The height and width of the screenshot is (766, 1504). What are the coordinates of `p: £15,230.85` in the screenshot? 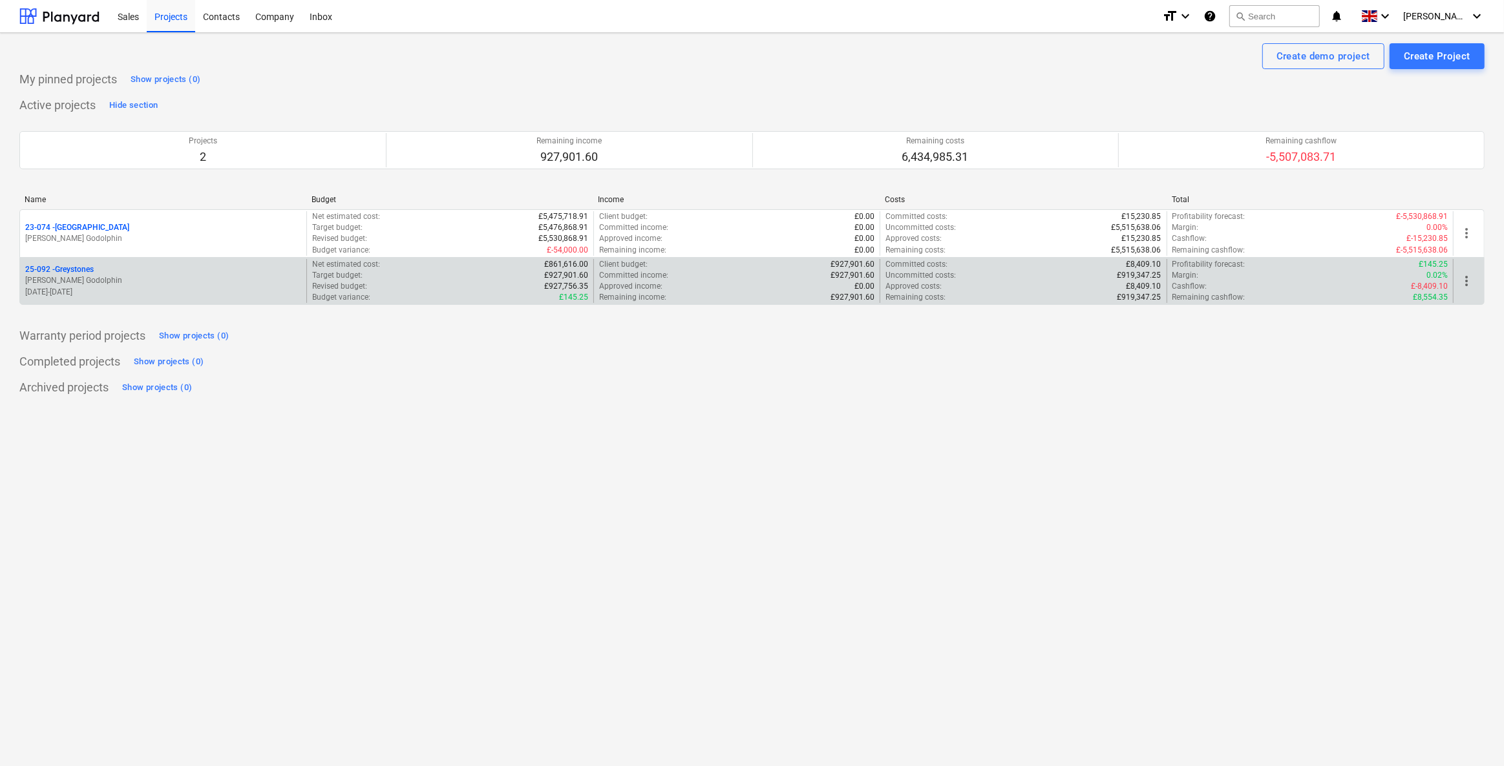 It's located at (1141, 216).